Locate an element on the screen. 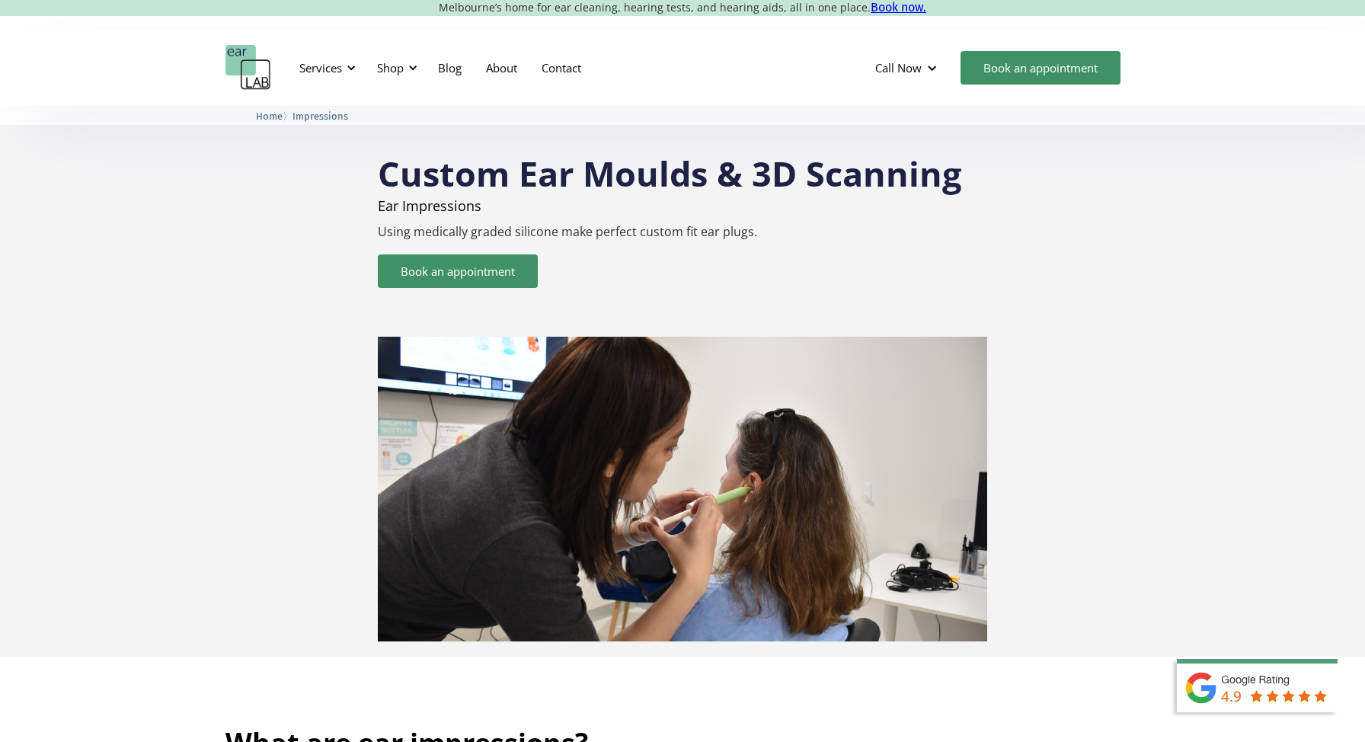 The height and width of the screenshot is (742, 1365). p: Using medically graded silicone make perfect custom fit ear plugs. is located at coordinates (682, 232).